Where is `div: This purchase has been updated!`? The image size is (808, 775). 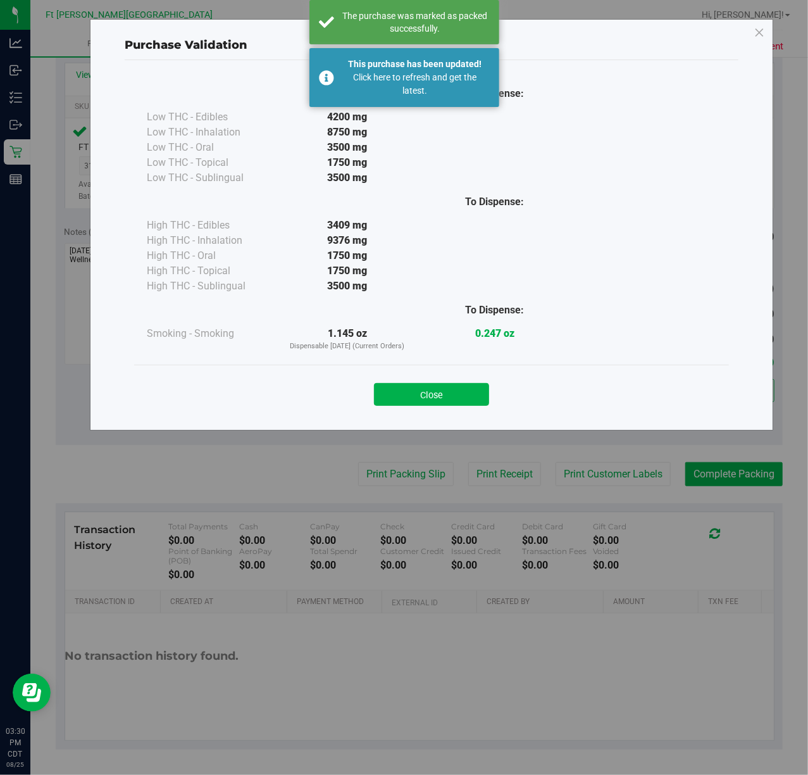
div: This purchase has been updated! is located at coordinates (415, 64).